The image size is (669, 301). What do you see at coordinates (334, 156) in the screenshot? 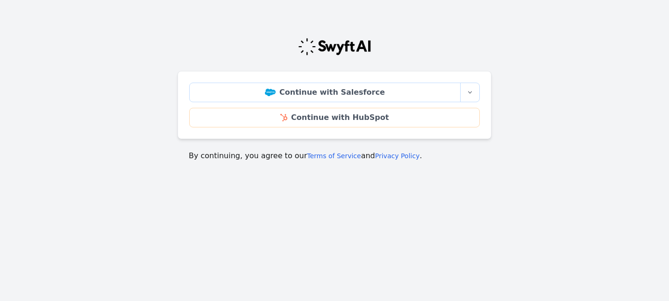
I see `a: Terms of Service` at bounding box center [334, 156].